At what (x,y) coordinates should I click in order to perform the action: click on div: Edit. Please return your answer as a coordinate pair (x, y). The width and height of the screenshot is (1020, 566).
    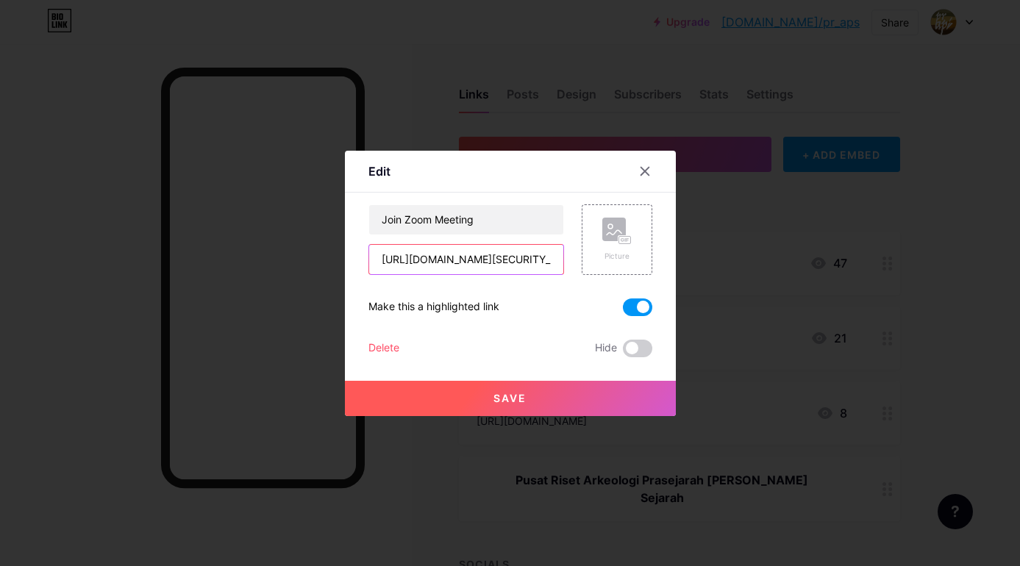
    Looking at the image, I should click on (379, 171).